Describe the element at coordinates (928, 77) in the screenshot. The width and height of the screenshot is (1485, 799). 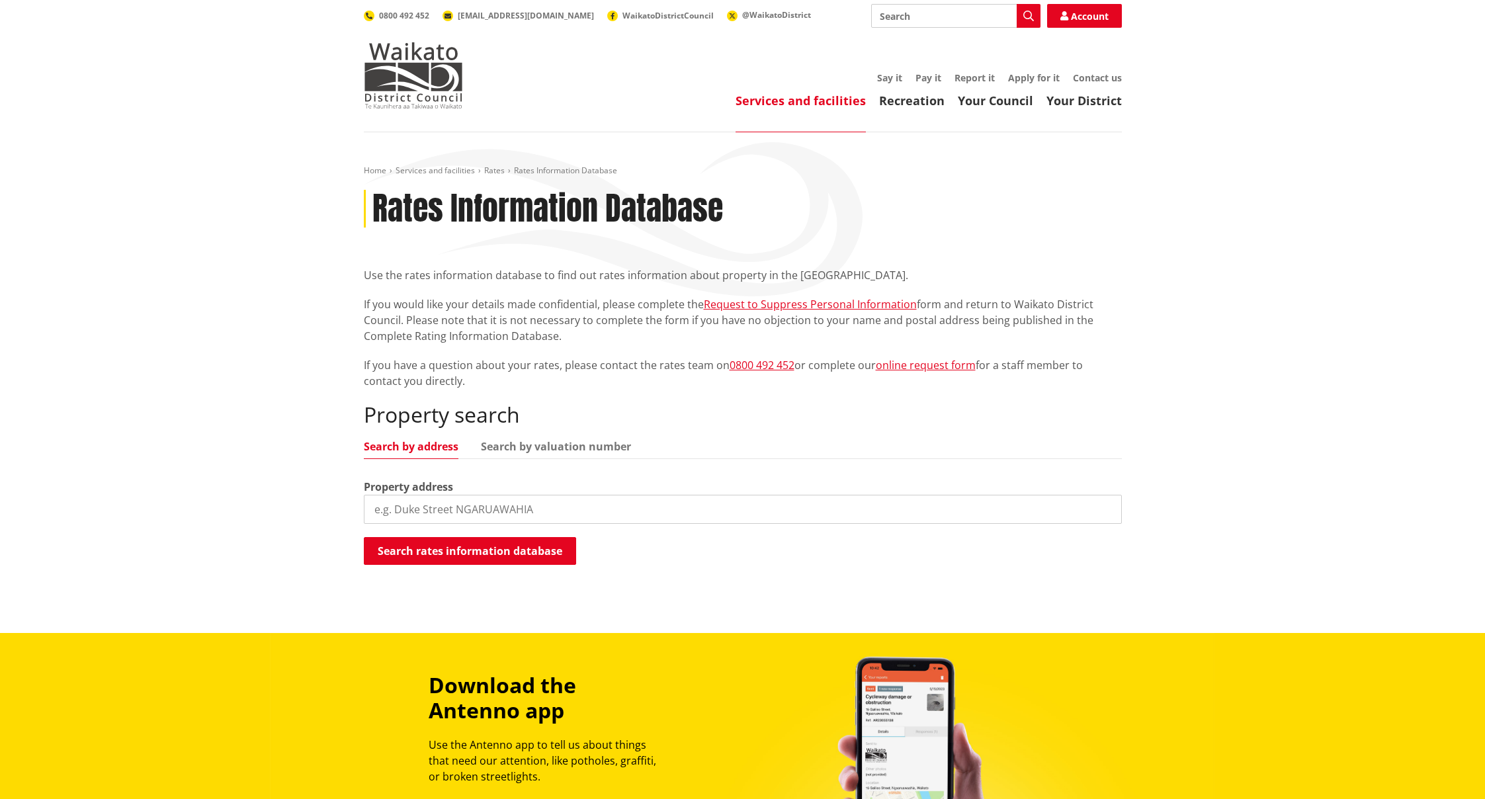
I see `a: Pay it` at that location.